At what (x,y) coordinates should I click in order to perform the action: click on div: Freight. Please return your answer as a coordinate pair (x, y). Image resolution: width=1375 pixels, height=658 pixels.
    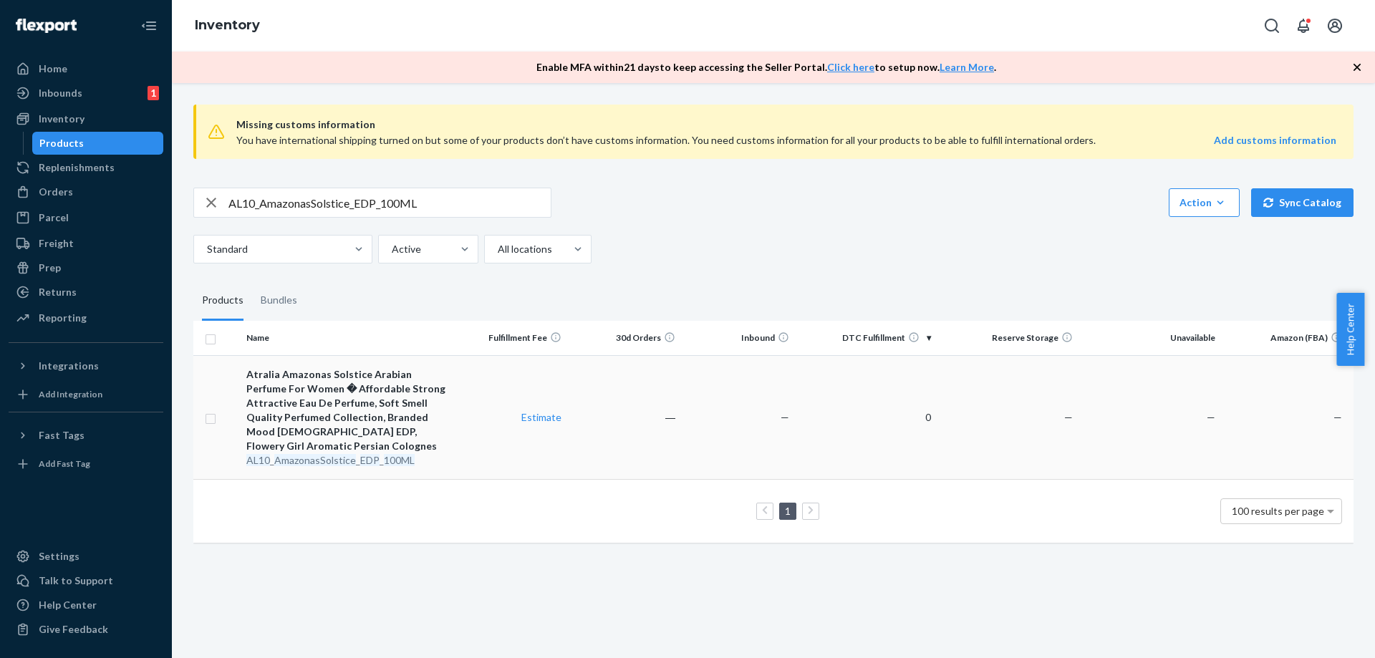
    Looking at the image, I should click on (56, 243).